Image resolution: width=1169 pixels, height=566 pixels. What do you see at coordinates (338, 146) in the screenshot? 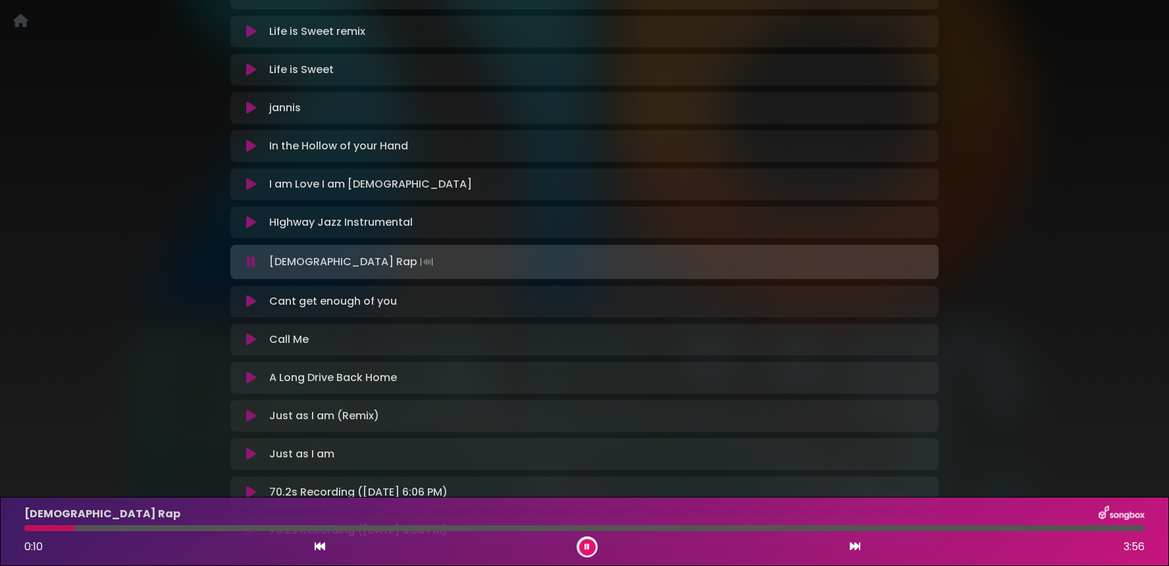
I see `p: In the Hollow of your Hand` at bounding box center [338, 146].